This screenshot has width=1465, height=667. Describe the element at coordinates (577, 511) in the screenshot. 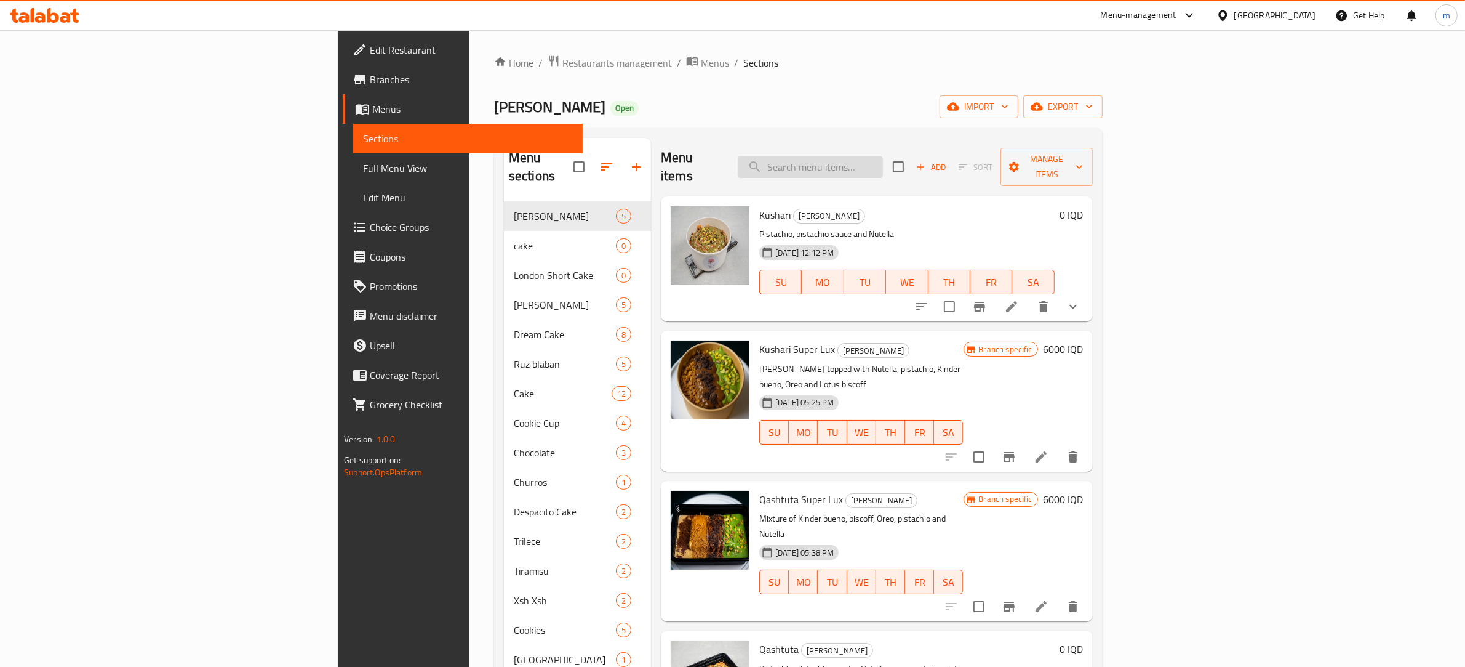

I see `div: Despacito Cake2` at that location.